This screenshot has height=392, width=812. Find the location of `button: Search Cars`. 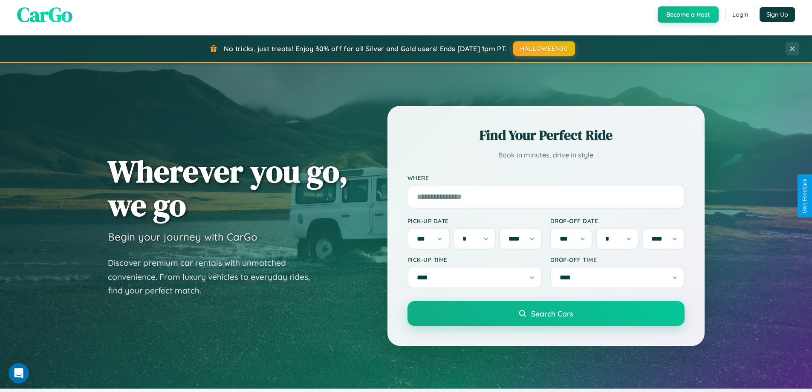

button: Search Cars is located at coordinates (546, 313).